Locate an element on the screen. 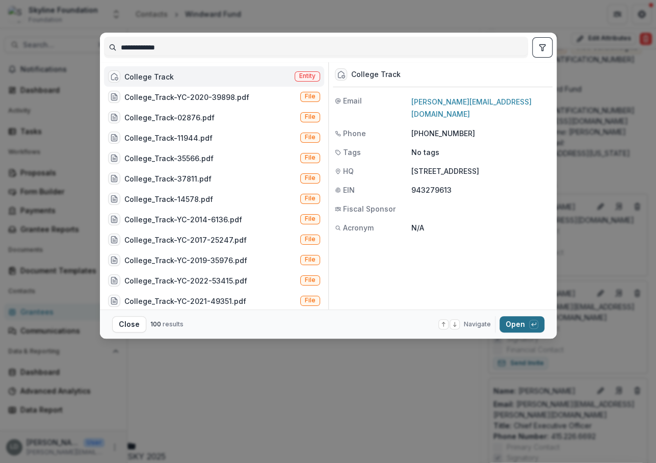  button: toggle filters is located at coordinates (543, 47).